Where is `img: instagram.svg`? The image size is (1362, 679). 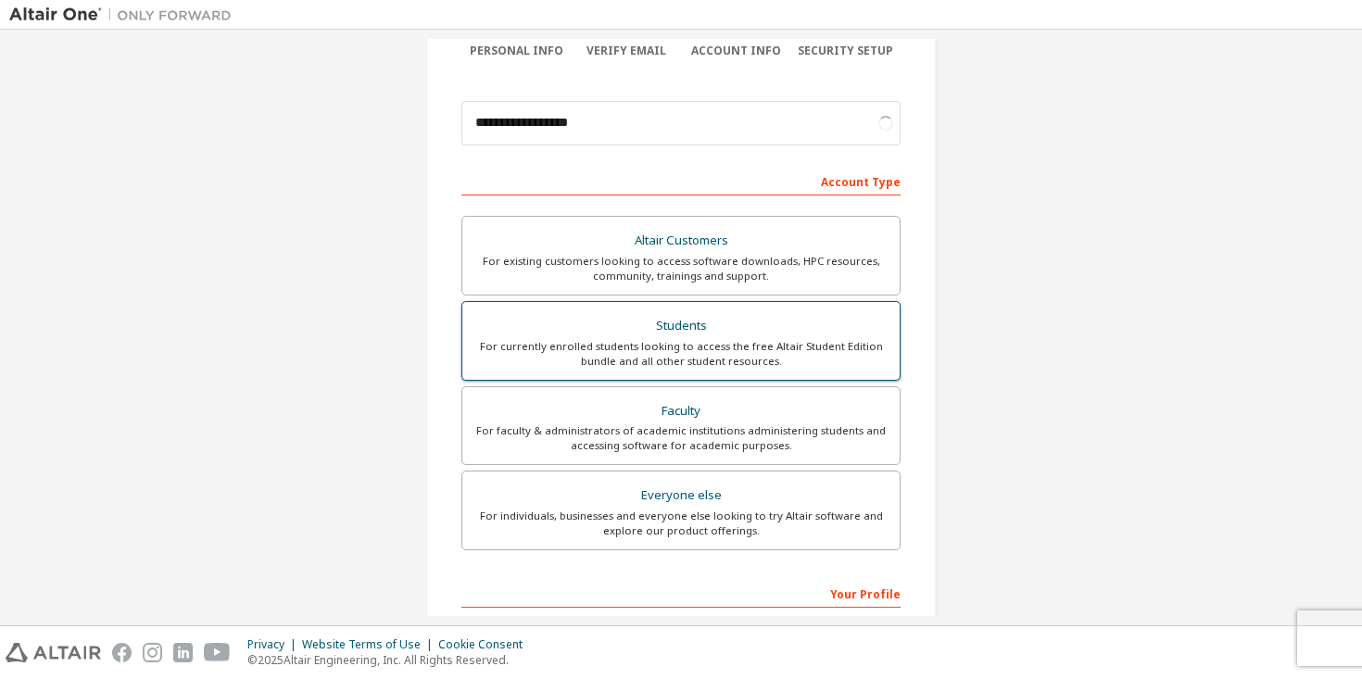 img: instagram.svg is located at coordinates (152, 652).